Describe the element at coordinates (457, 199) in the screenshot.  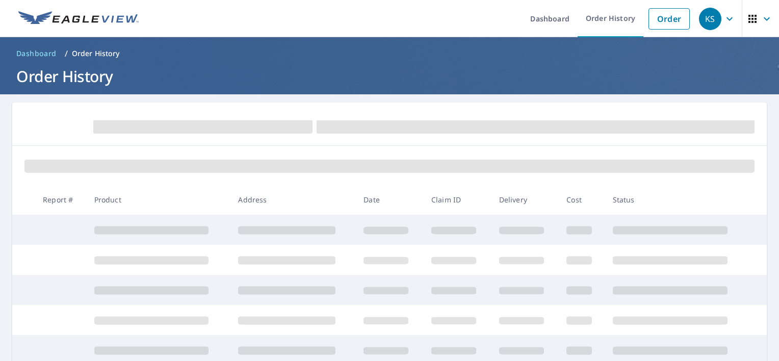
I see `th: Claim ID` at that location.